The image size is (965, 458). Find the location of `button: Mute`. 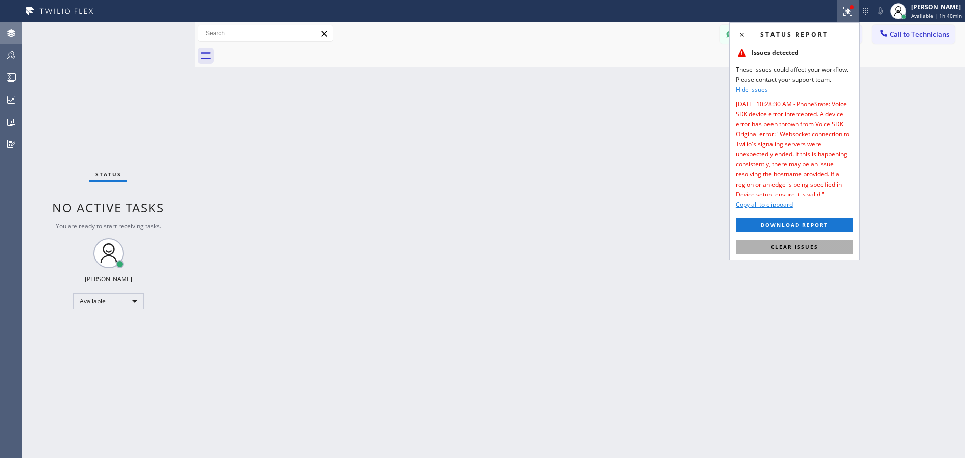

button: Mute is located at coordinates (880, 11).